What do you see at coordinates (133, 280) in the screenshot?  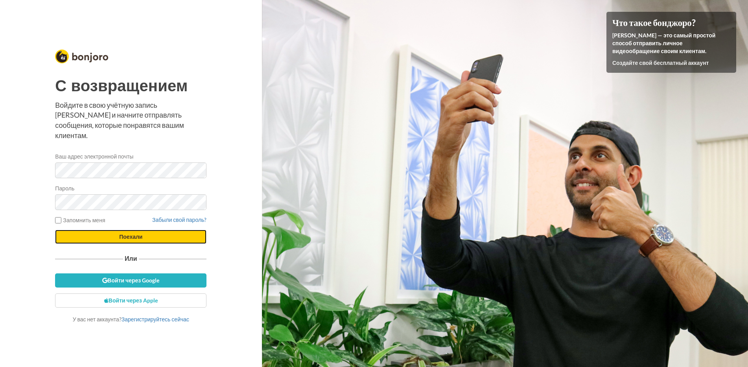 I see `ya-tr-span: Войти через Google` at bounding box center [133, 280].